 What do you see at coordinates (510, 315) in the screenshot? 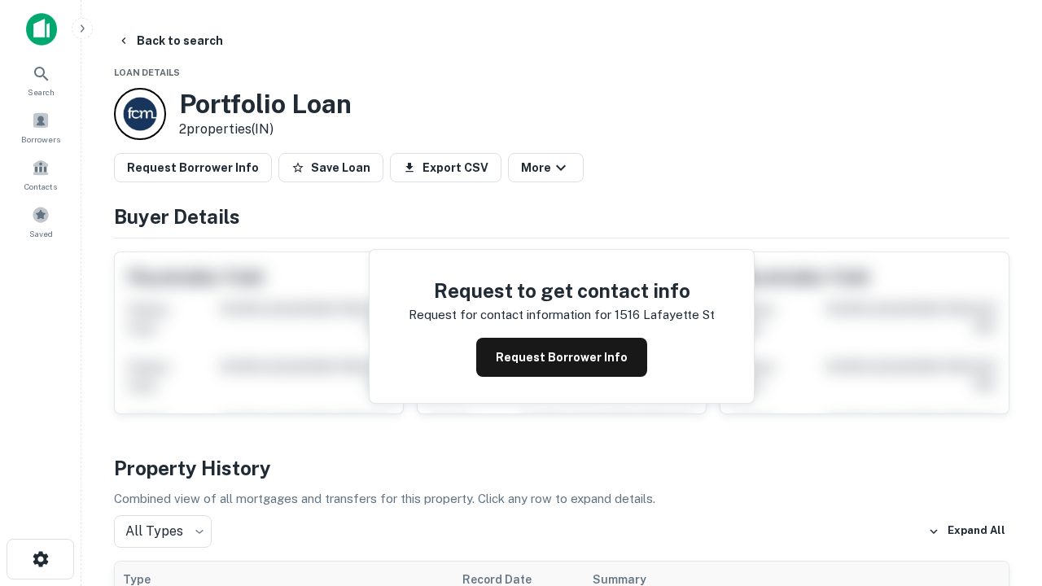
I see `p: Request for contact information for` at bounding box center [510, 315].